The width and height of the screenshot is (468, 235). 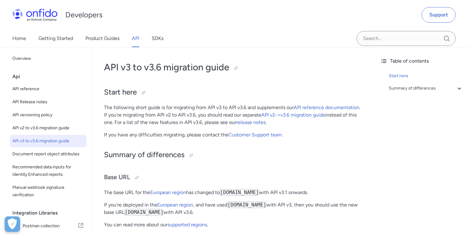 What do you see at coordinates (406, 38) in the screenshot?
I see `input: Onfido search input field` at bounding box center [406, 38].